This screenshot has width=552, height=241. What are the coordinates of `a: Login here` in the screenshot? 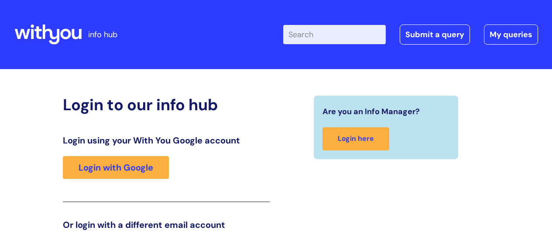 It's located at (356, 138).